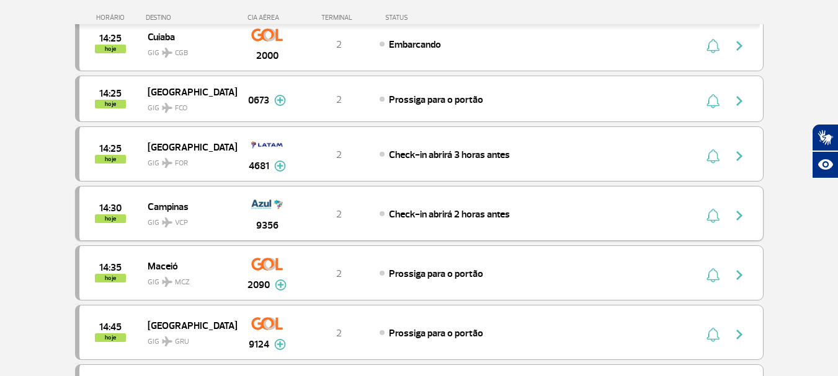  What do you see at coordinates (187, 206) in the screenshot?
I see `span: Campinas` at bounding box center [187, 206].